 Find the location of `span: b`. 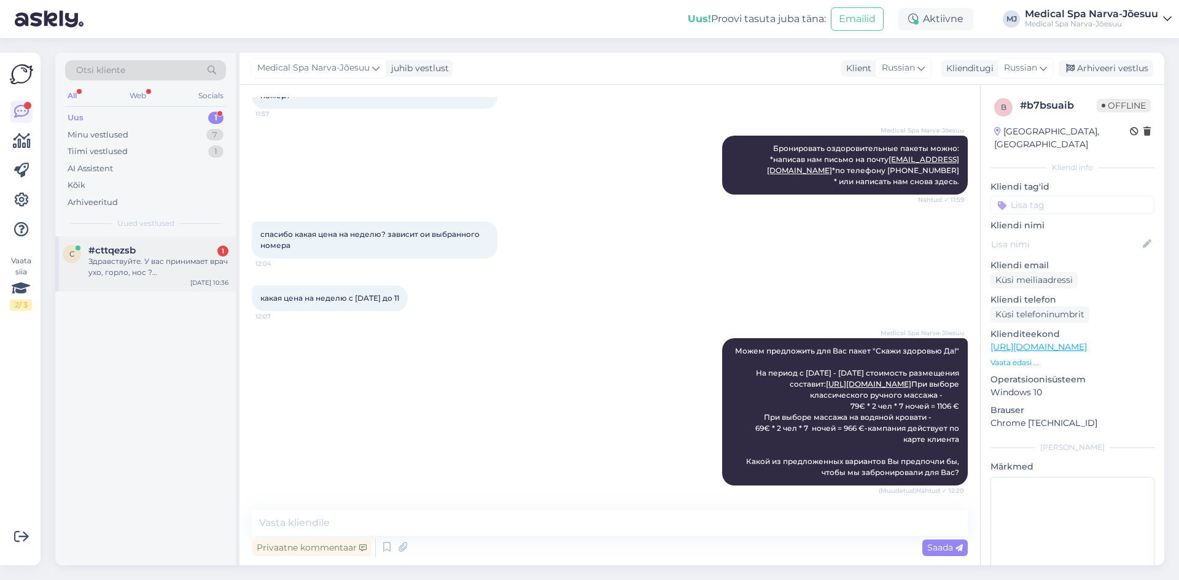

span: b is located at coordinates (1003, 107).